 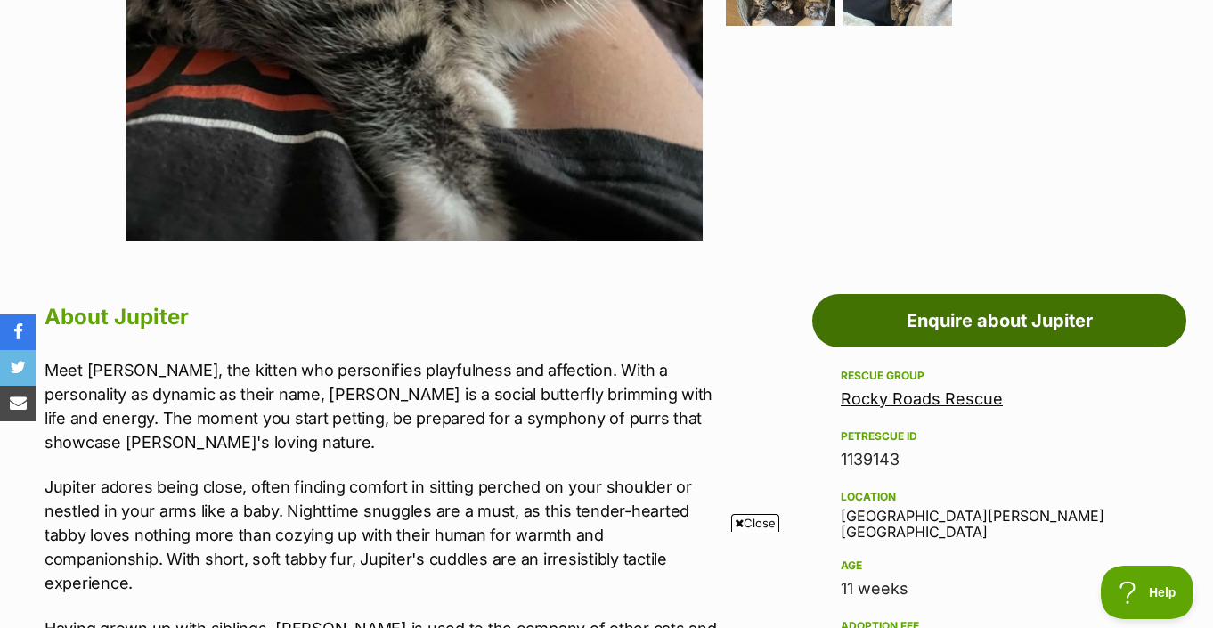 I want to click on h2: About Jupiter, so click(x=383, y=317).